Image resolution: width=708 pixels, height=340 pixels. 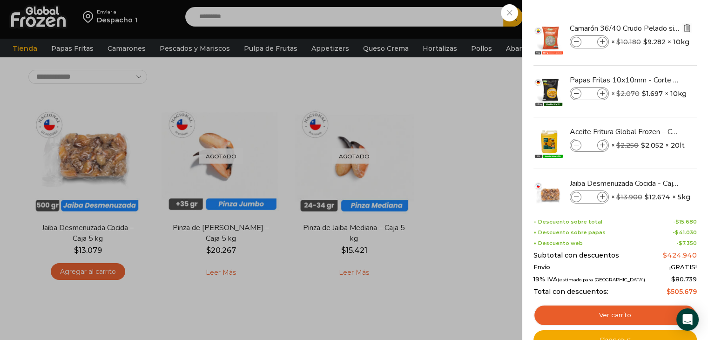 I want to click on span: + Descuento sobre total, so click(x=568, y=222).